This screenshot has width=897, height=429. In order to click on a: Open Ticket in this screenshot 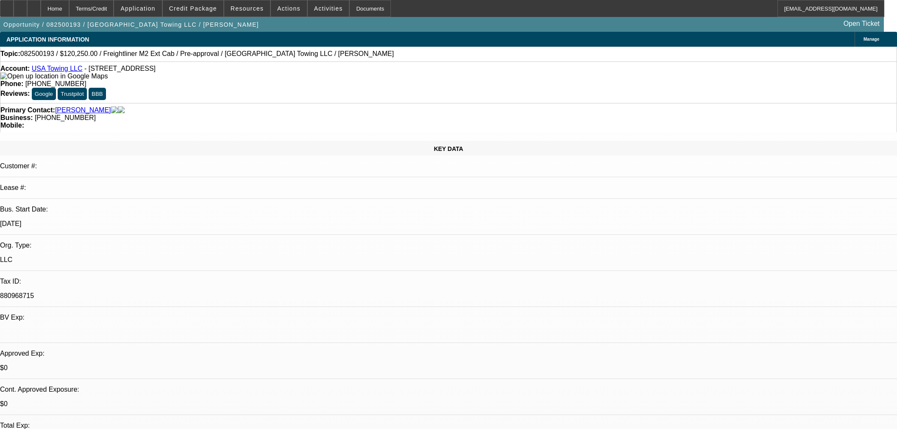, I will do `click(862, 24)`.